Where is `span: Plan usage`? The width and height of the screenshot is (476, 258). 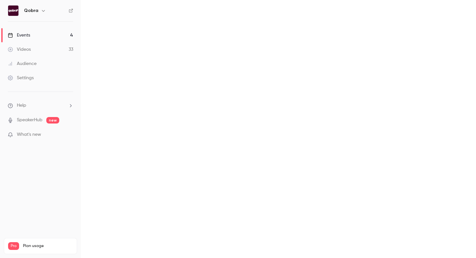 span: Plan usage is located at coordinates (48, 246).